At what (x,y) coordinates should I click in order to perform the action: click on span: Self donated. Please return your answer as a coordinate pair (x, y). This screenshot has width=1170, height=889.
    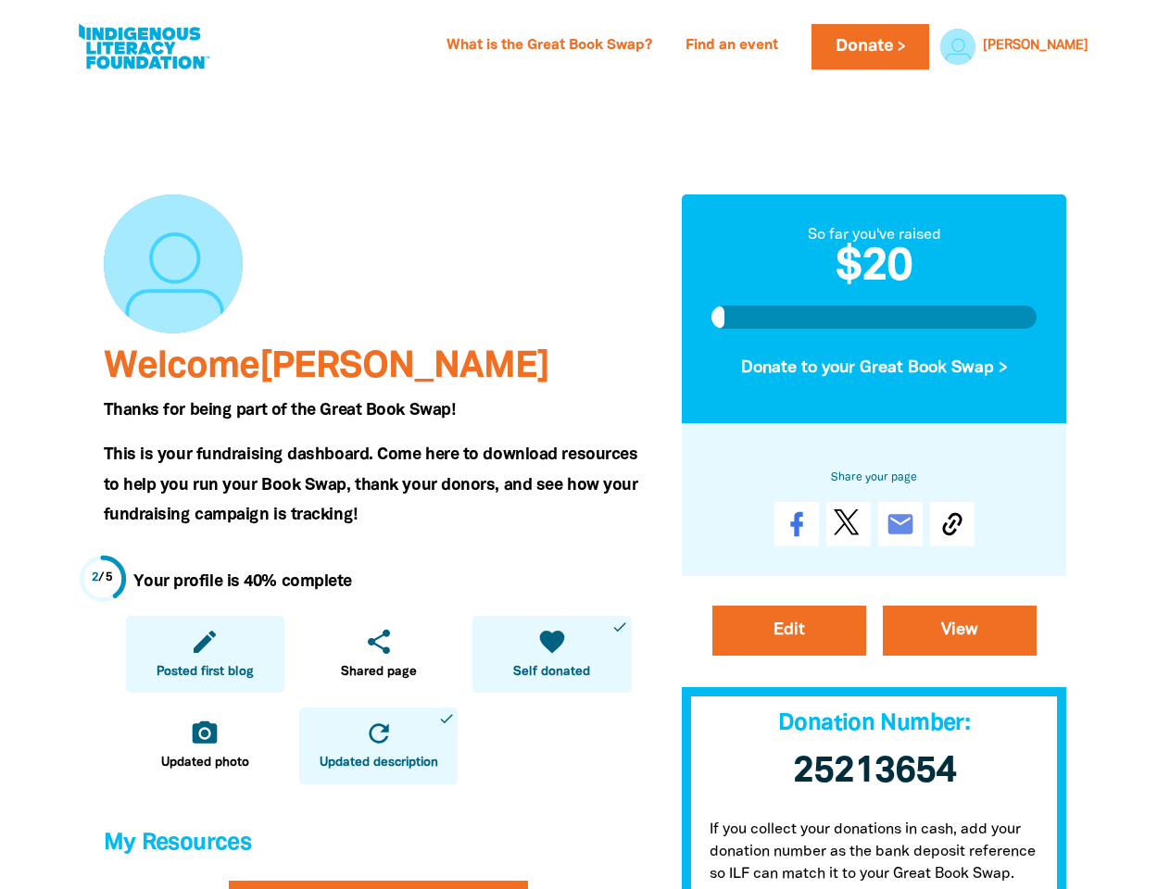
    Looking at the image, I should click on (551, 672).